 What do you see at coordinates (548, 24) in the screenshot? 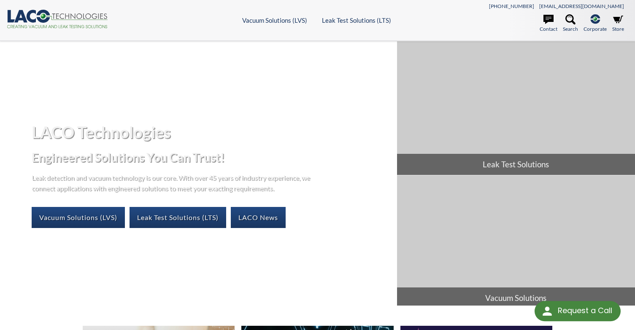
I see `a: Contact` at bounding box center [548, 24].